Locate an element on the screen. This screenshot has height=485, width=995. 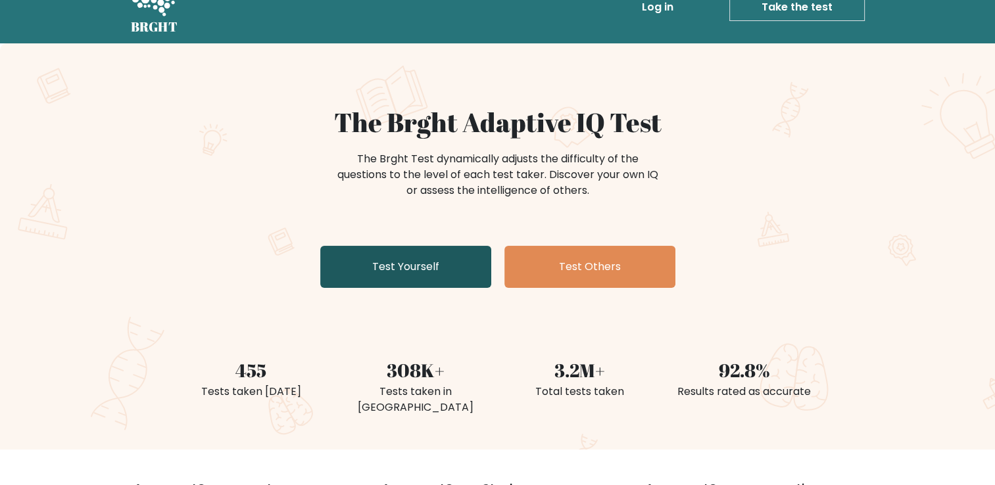
div: 455 is located at coordinates (251, 370).